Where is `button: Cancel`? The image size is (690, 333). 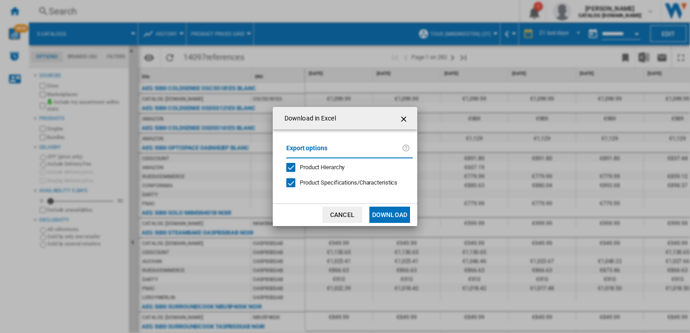
button: Cancel is located at coordinates (343, 215).